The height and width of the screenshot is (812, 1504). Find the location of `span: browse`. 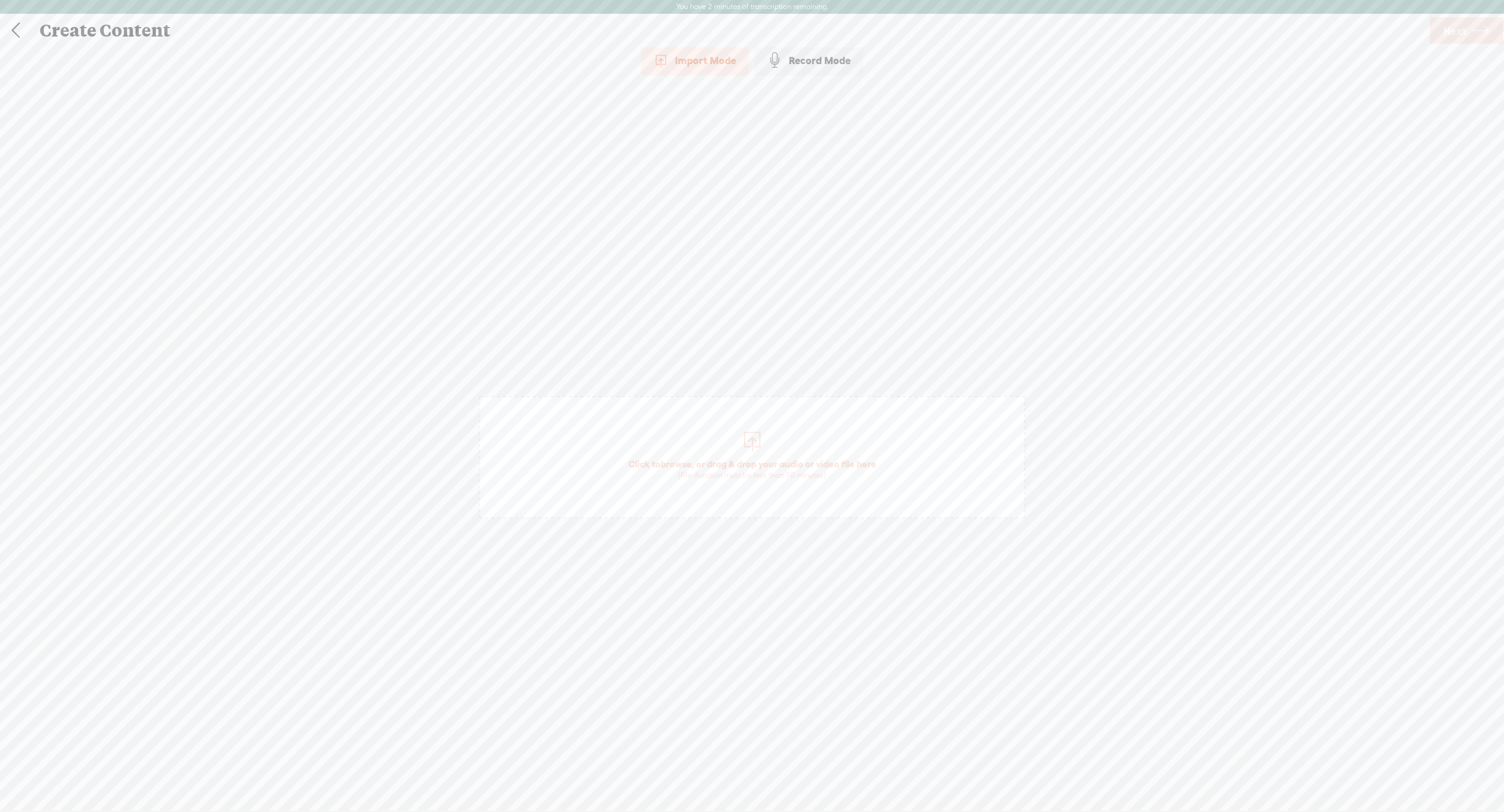

span: browse is located at coordinates (677, 464).